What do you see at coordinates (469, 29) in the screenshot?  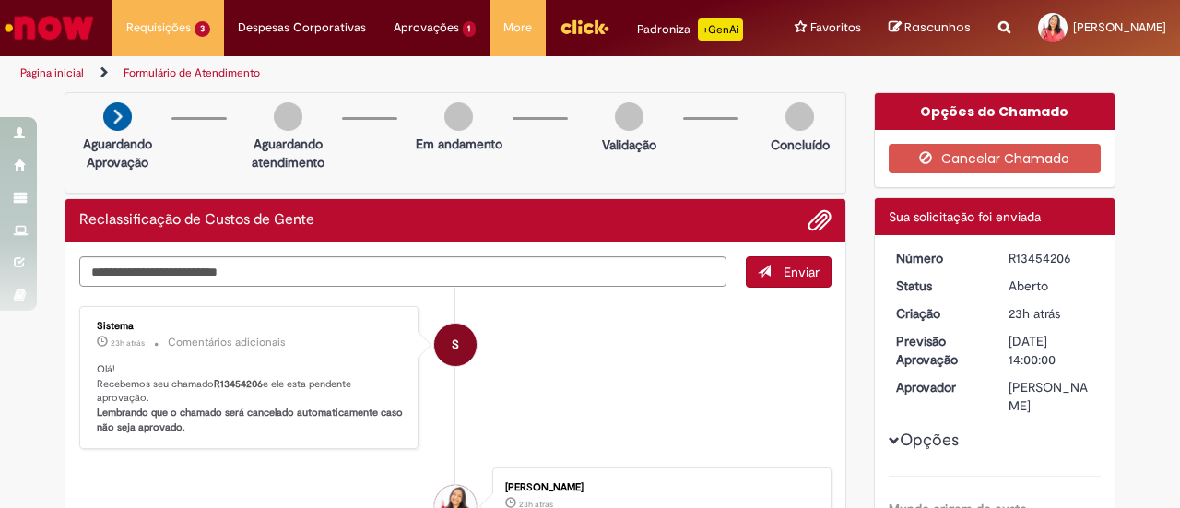 I see `span: 1` at bounding box center [469, 29].